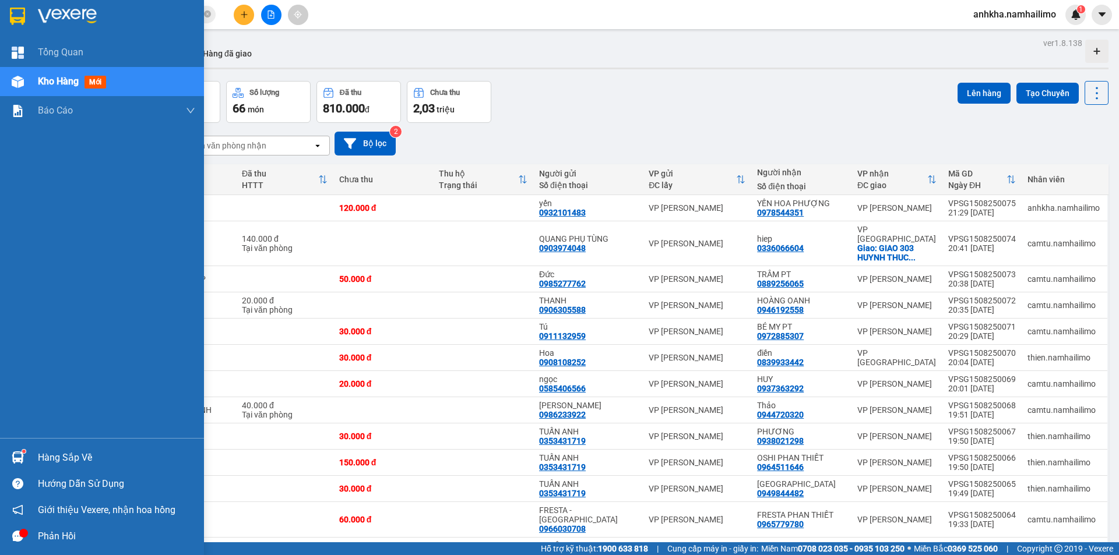  What do you see at coordinates (713, 549) in the screenshot?
I see `span: Cung cấp máy in - giấy in:` at bounding box center [713, 549].